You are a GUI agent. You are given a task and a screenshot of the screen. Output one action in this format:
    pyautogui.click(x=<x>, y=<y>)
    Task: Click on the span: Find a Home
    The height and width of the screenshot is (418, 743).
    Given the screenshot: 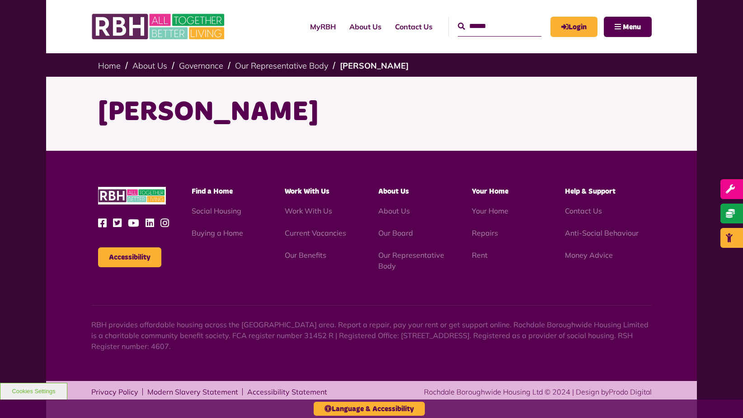 What is the action you would take?
    pyautogui.click(x=212, y=192)
    